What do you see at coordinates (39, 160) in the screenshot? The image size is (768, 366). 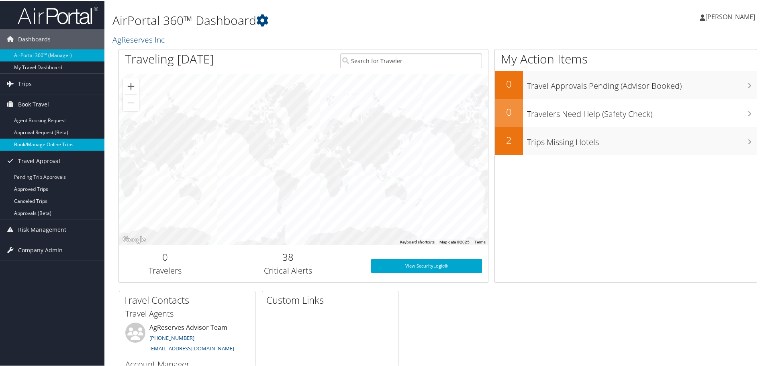 I see `span: Travel Approval` at bounding box center [39, 160].